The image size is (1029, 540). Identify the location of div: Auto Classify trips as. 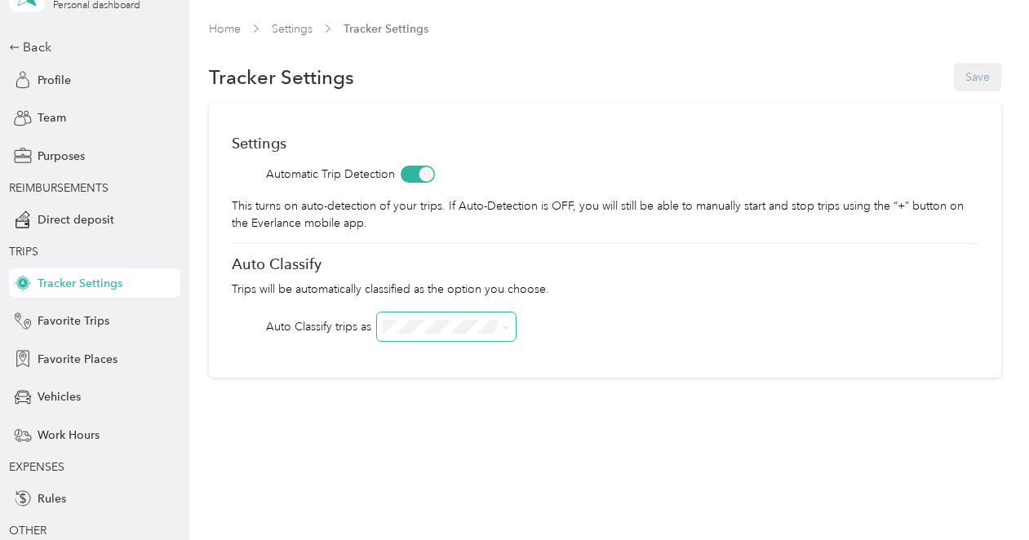
(318, 326).